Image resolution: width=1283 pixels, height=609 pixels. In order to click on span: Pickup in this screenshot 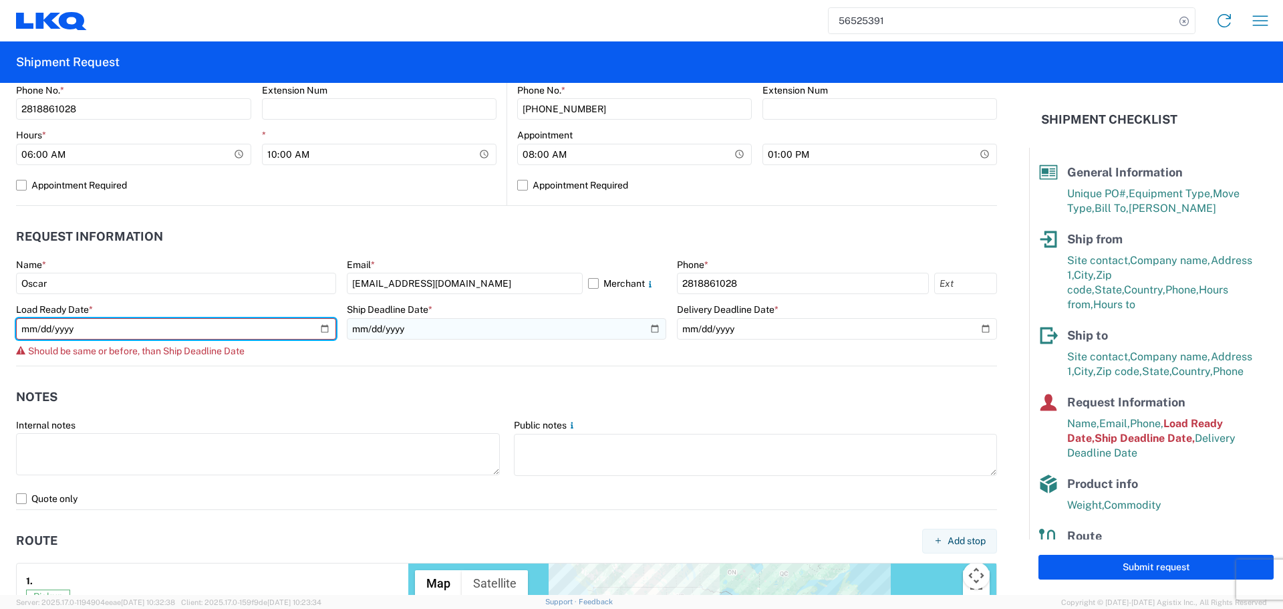, I will do `click(48, 596)`.